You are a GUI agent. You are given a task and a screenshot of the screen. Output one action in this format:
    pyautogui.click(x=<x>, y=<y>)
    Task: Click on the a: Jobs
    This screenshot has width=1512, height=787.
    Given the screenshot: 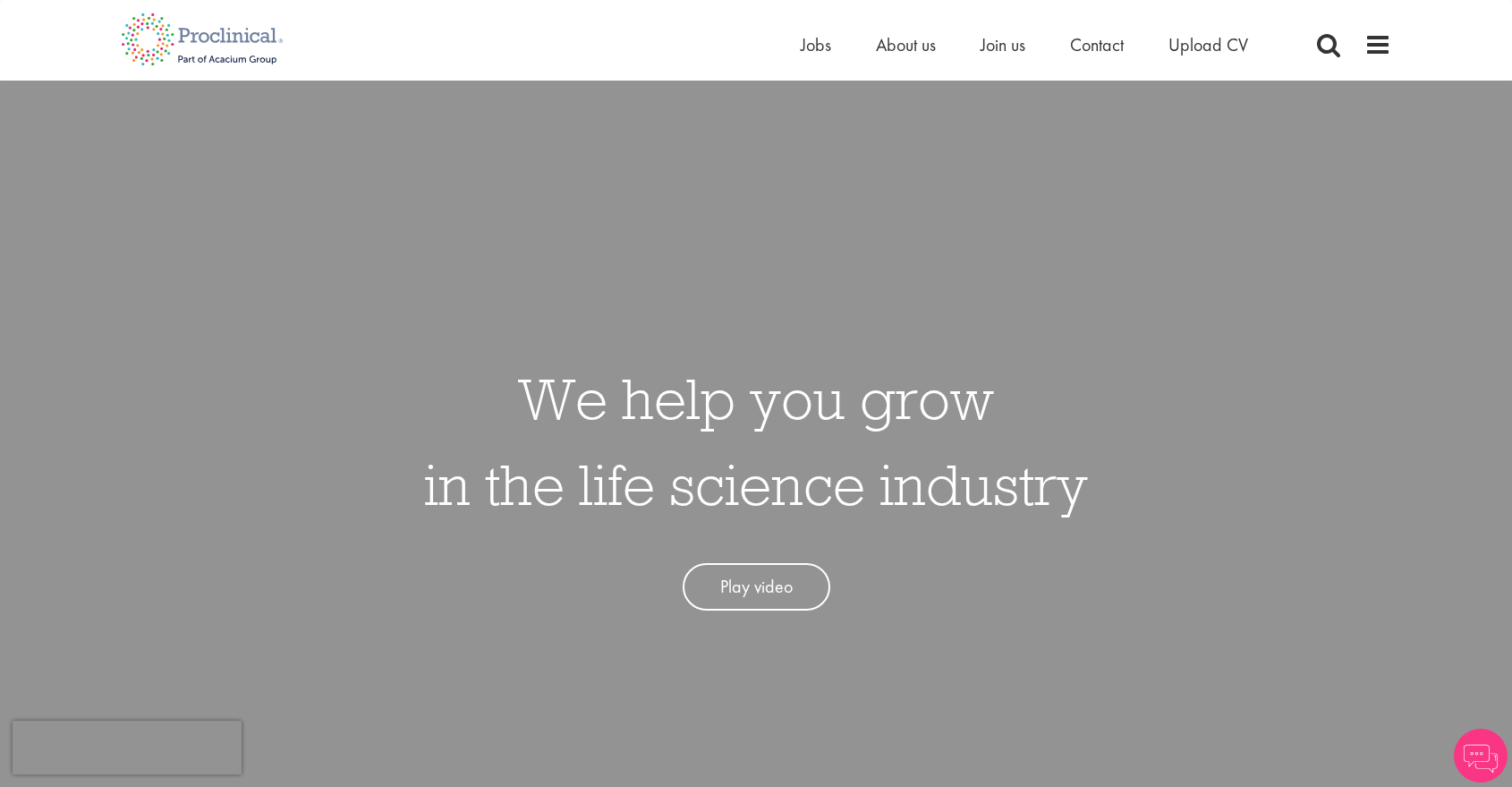 What is the action you would take?
    pyautogui.click(x=816, y=45)
    